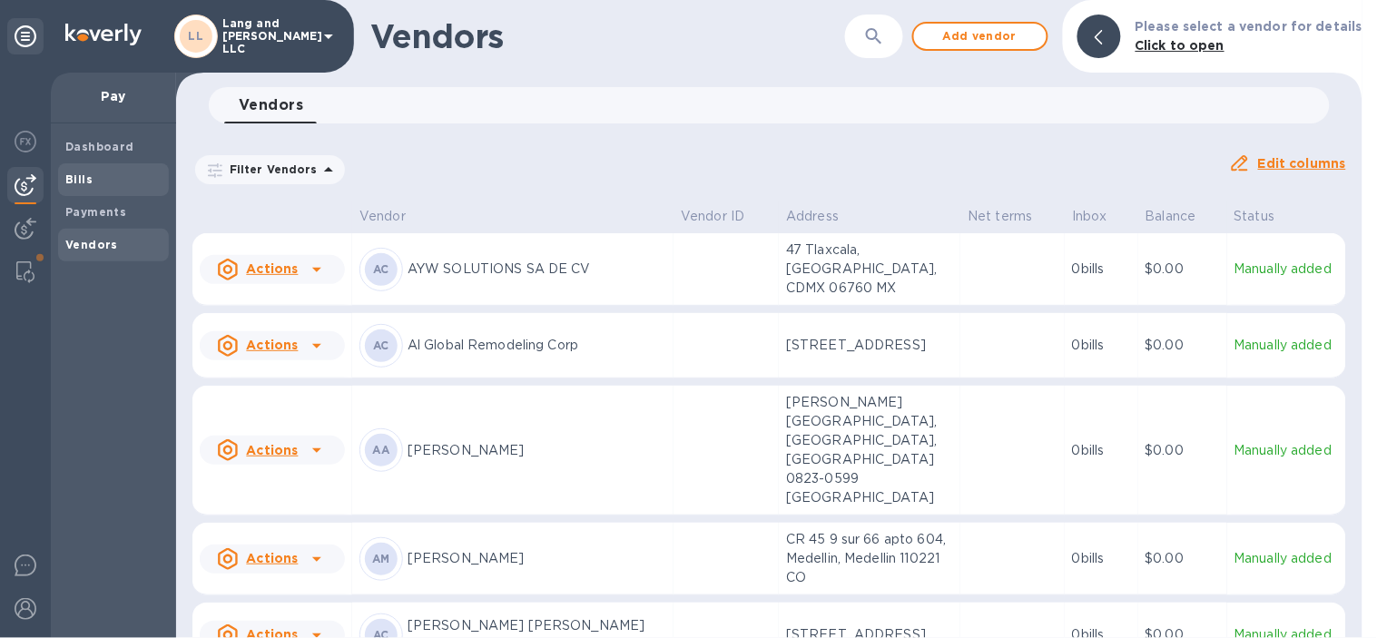  I want to click on p: Net terms, so click(999, 216).